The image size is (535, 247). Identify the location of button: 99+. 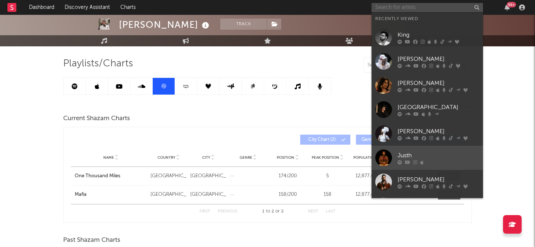
(507, 7).